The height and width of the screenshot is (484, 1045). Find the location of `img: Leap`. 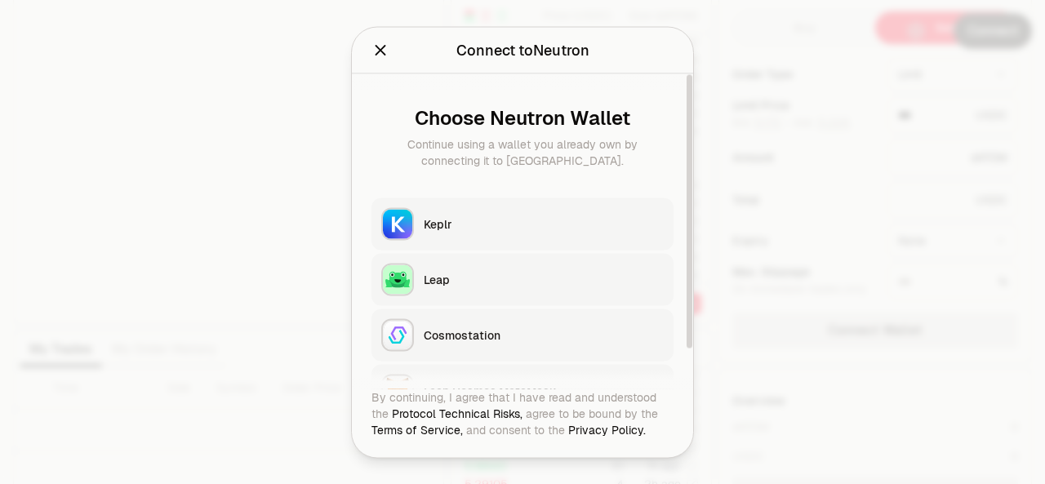

img: Leap is located at coordinates (398, 279).